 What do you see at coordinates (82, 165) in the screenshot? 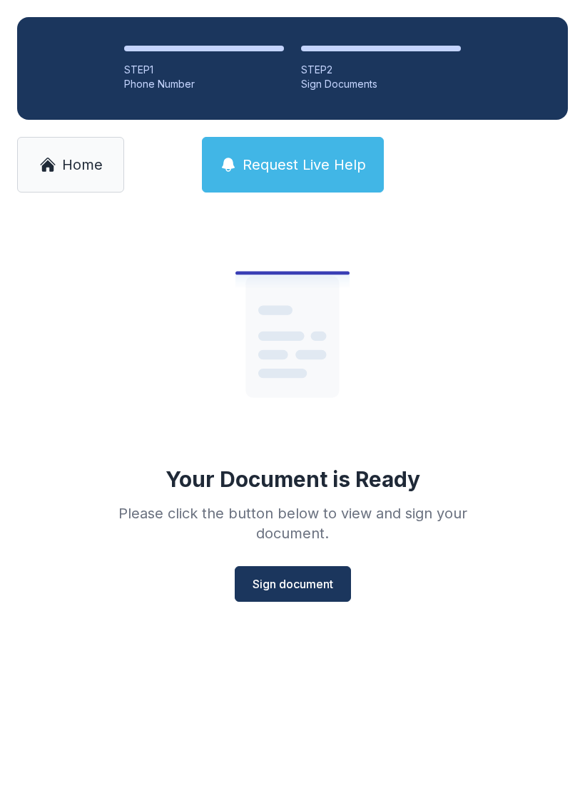
I see `span: Home` at bounding box center [82, 165].